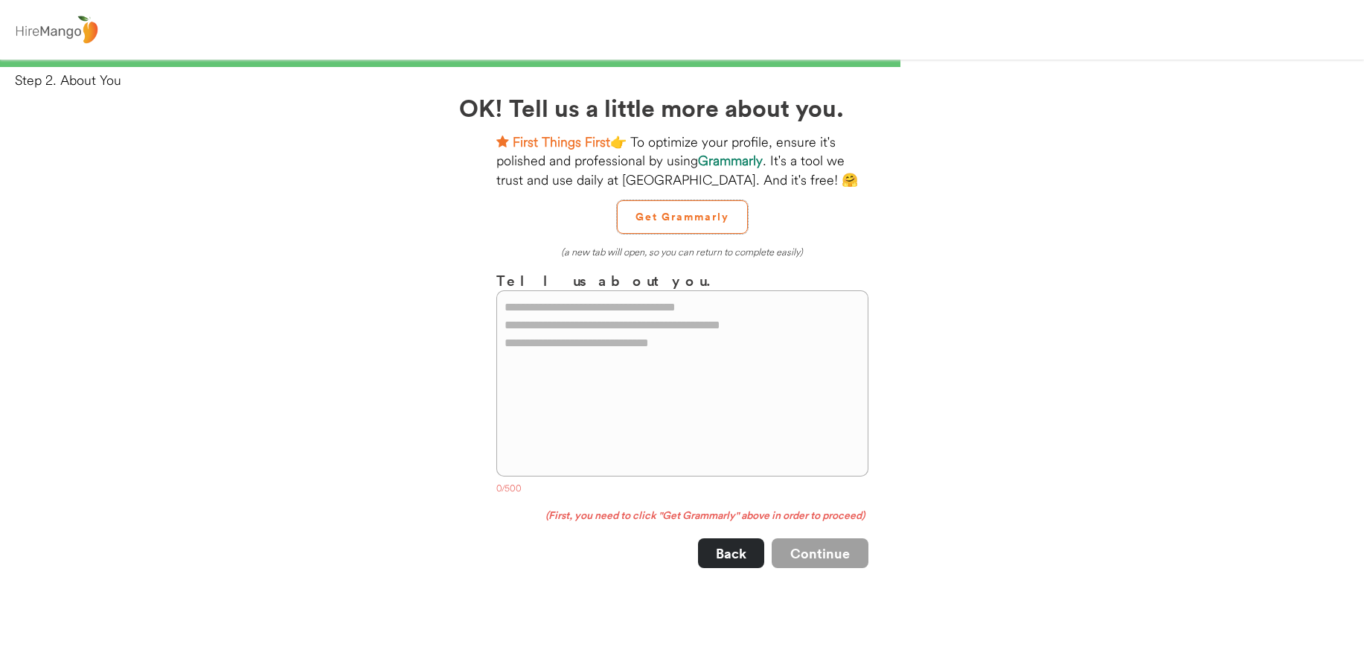 The height and width of the screenshot is (650, 1364). What do you see at coordinates (683, 107) in the screenshot?
I see `h2: OK! Tell us a little more about you.` at bounding box center [683, 107].